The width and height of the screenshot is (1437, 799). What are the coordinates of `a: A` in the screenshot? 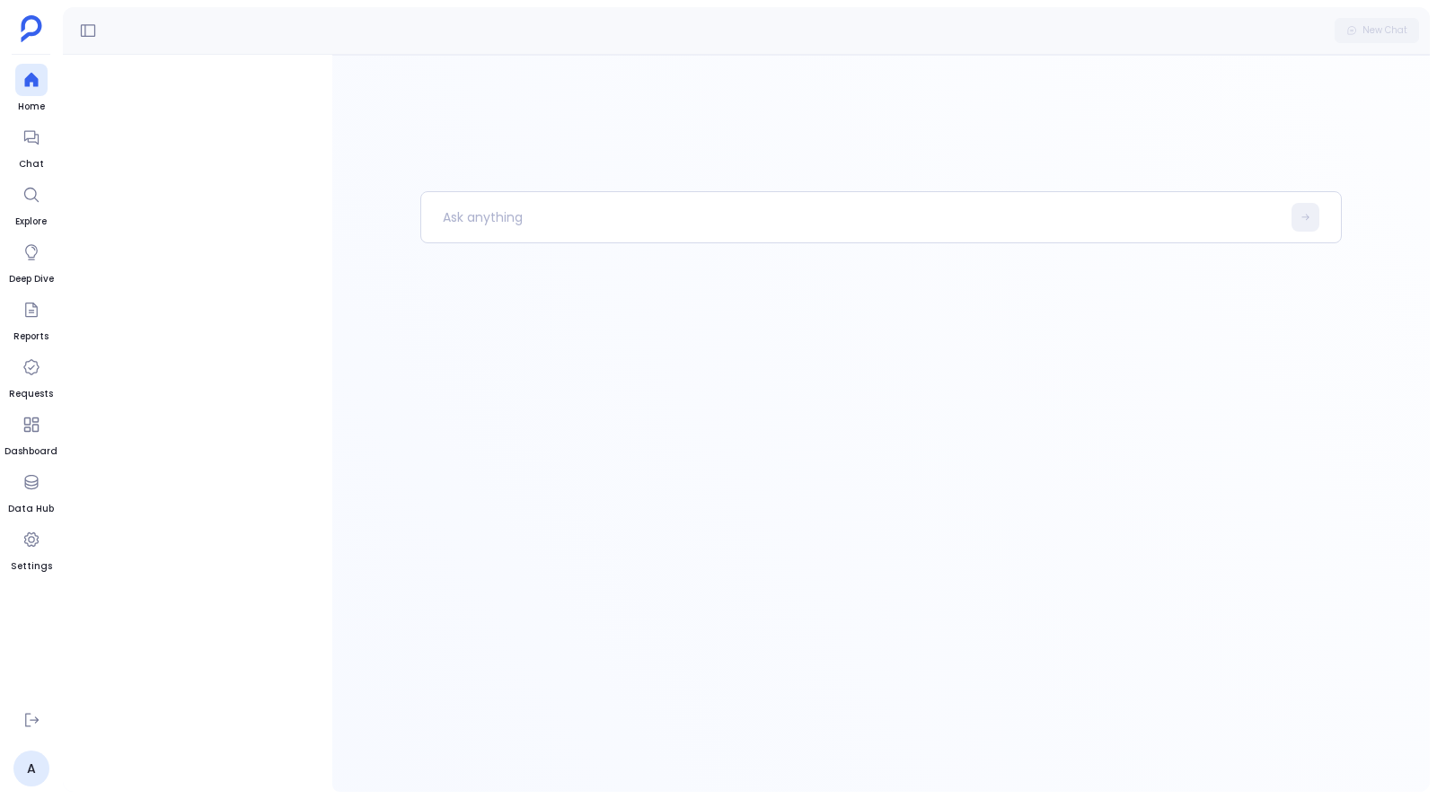 It's located at (31, 769).